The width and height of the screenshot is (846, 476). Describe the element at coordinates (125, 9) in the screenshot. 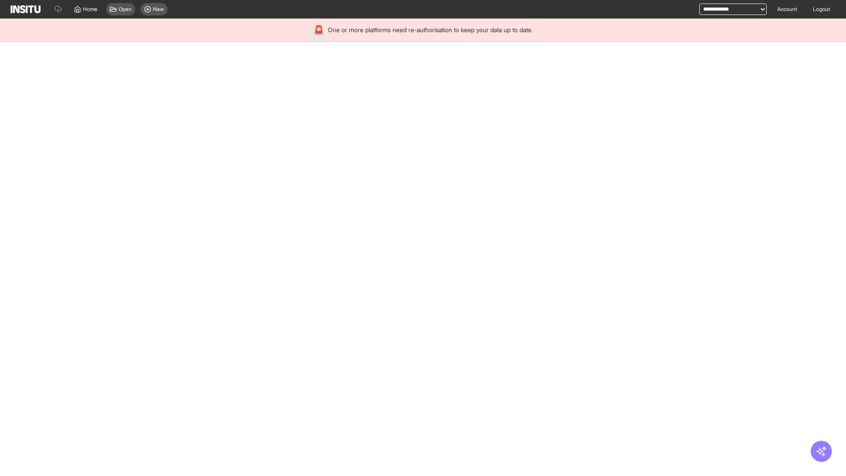

I see `span: Open` at that location.